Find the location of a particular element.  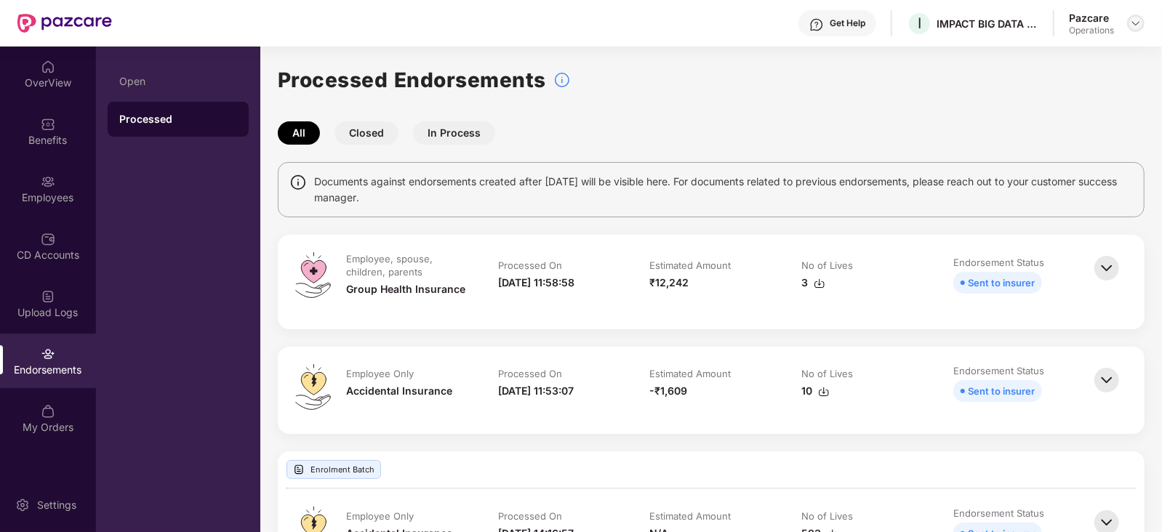

div: IMPACT BIG DATA ANALYSIS PRIVATE LIMITED is located at coordinates (988, 23).